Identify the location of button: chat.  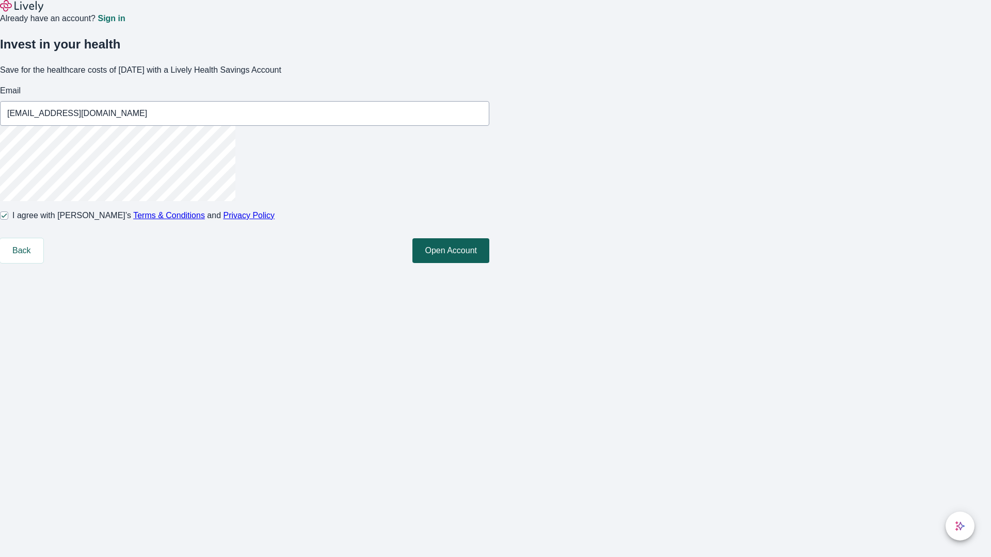
(960, 526).